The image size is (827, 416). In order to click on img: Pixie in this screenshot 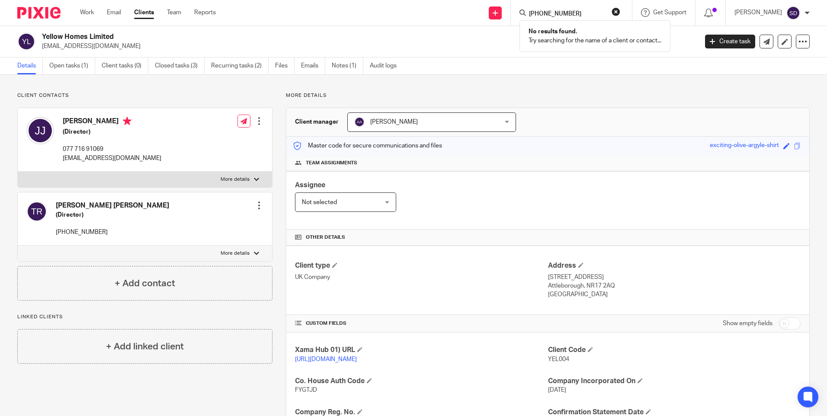, I will do `click(39, 13)`.